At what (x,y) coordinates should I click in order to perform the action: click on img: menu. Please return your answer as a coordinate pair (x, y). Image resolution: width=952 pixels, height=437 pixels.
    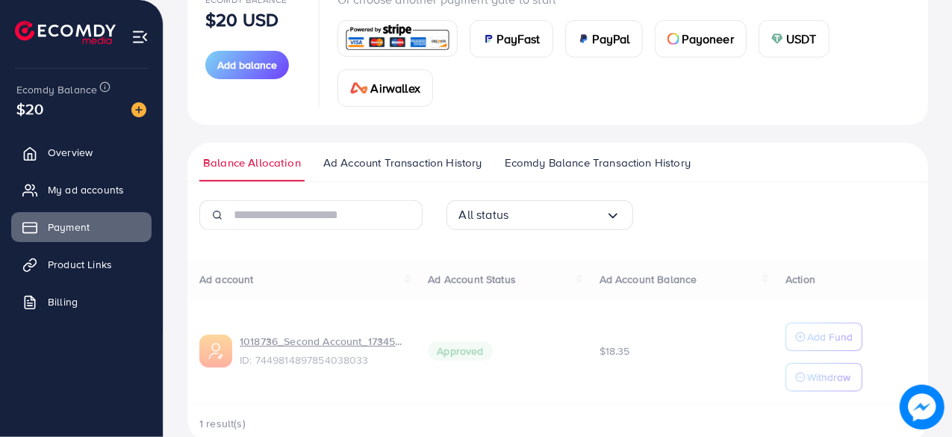
    Looking at the image, I should click on (140, 37).